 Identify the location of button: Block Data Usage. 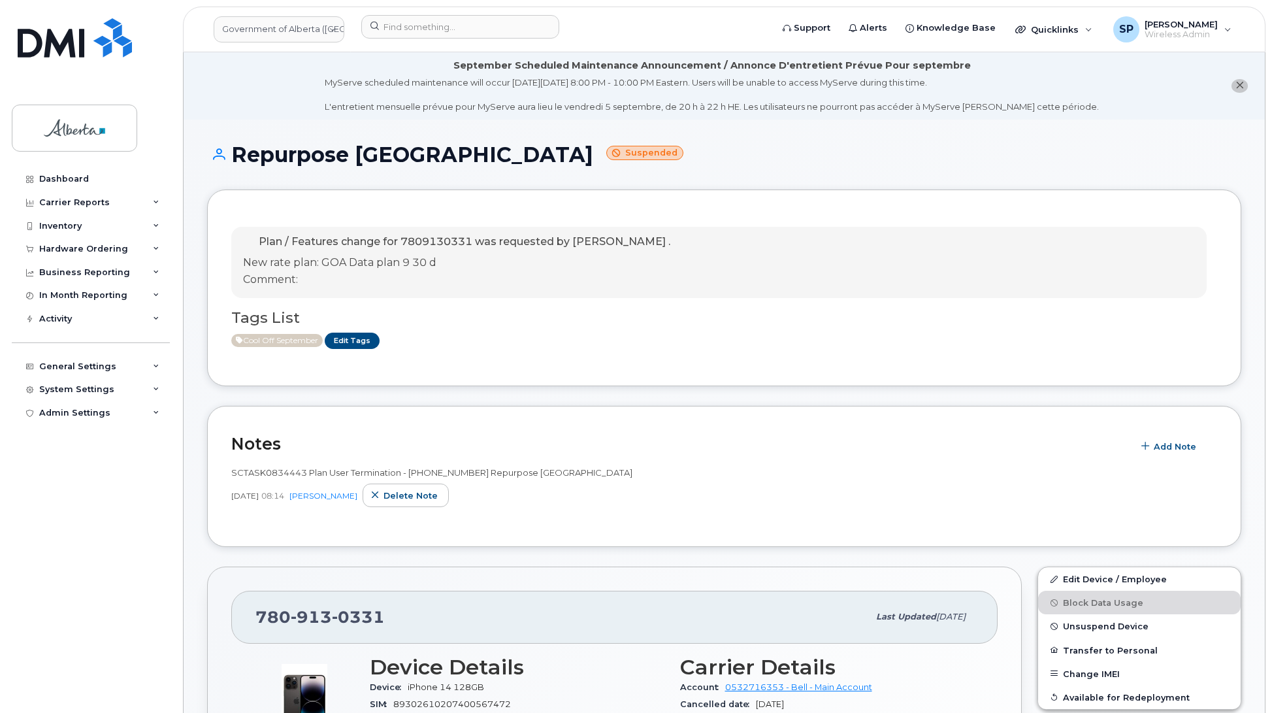
(1139, 602).